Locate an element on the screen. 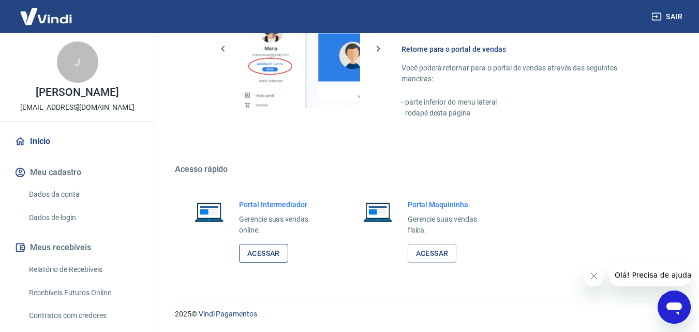 The width and height of the screenshot is (699, 332). h6: Retorne para o portal de vendas is located at coordinates (525, 49).